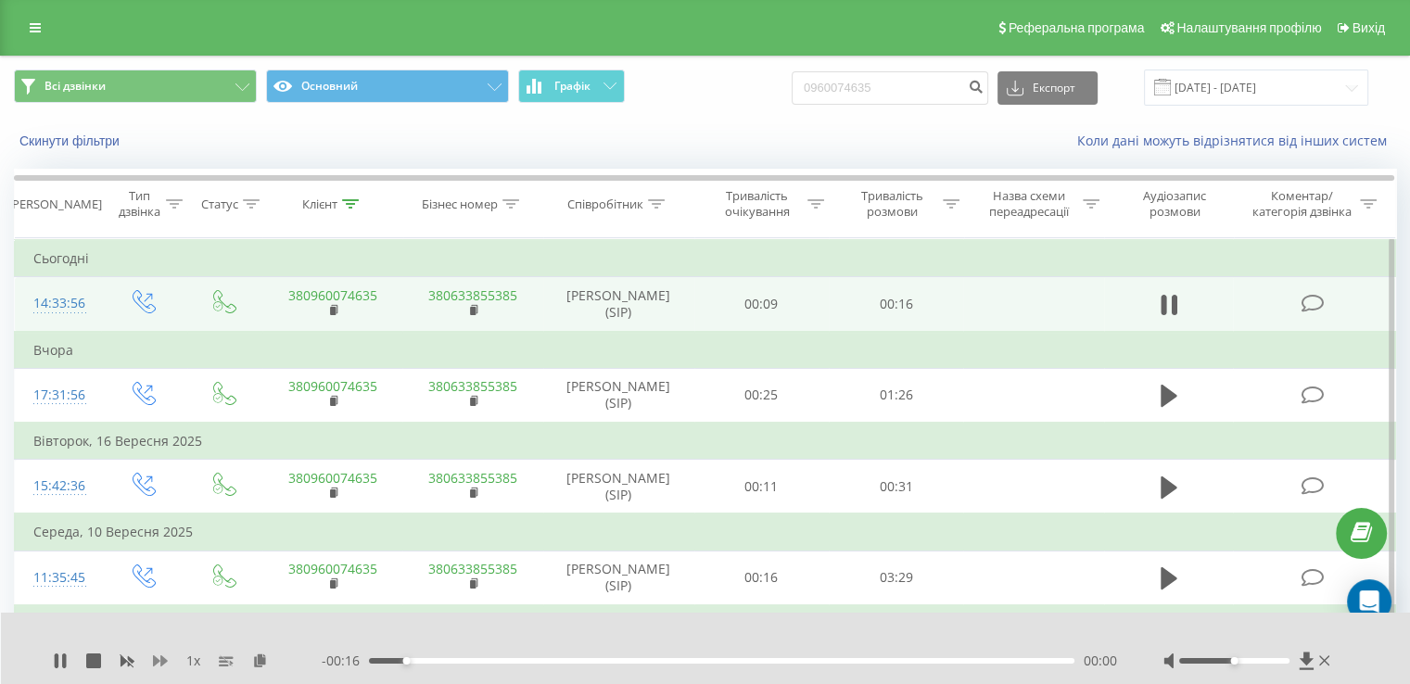 The image size is (1410, 684). What do you see at coordinates (571, 86) in the screenshot?
I see `button: Графік` at bounding box center [571, 86].